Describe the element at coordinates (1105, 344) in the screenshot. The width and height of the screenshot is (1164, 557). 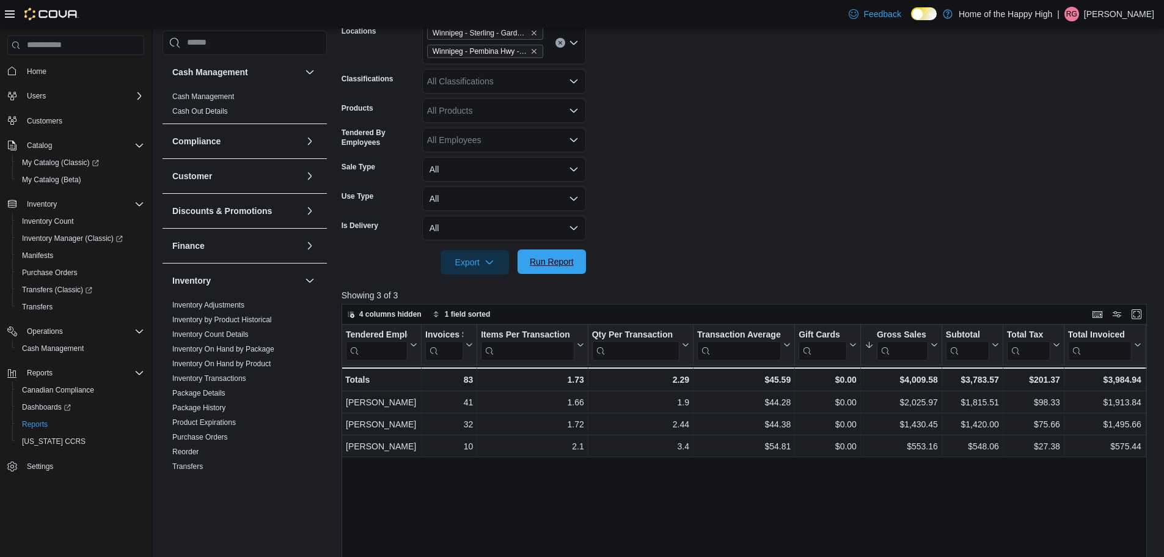
I see `button: Total Invoiced` at that location.